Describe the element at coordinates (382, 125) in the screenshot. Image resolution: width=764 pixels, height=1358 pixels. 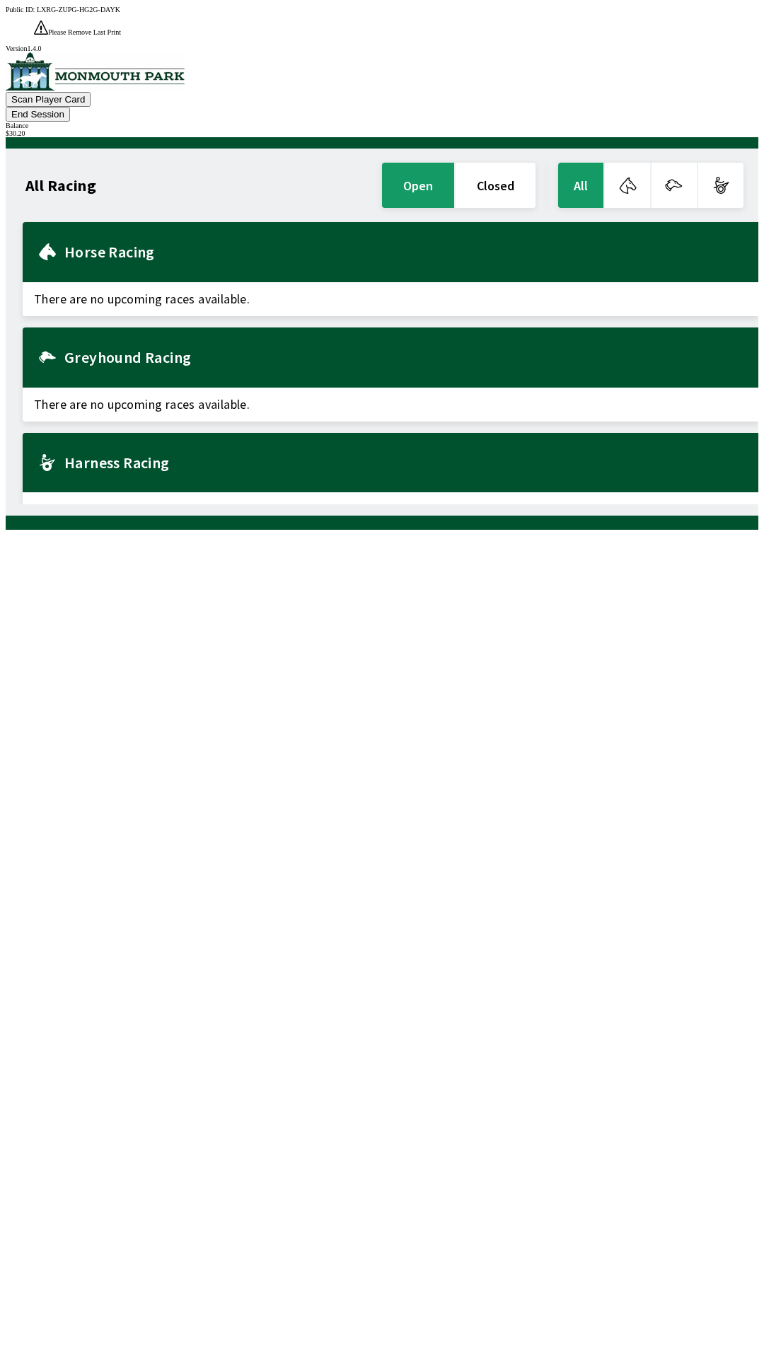
I see `div: Balance` at that location.